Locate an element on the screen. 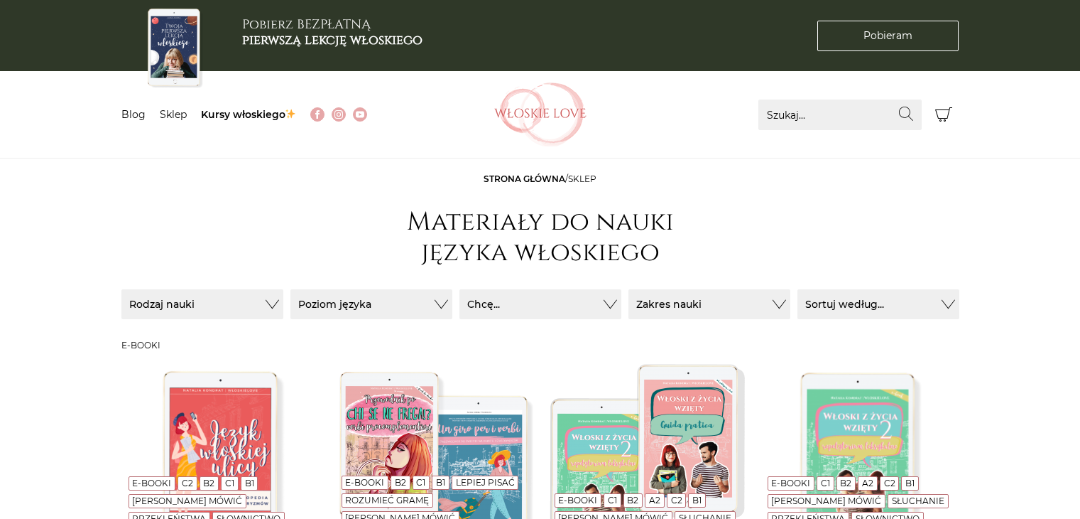 The height and width of the screenshot is (519, 1080). h3: E-booki is located at coordinates (541, 345).